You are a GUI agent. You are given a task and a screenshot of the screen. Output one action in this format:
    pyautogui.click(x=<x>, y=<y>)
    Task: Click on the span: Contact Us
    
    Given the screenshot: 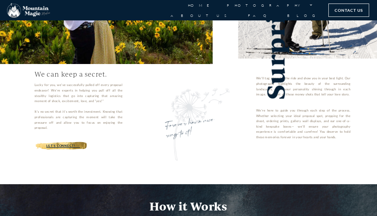 What is the action you would take?
    pyautogui.click(x=349, y=10)
    